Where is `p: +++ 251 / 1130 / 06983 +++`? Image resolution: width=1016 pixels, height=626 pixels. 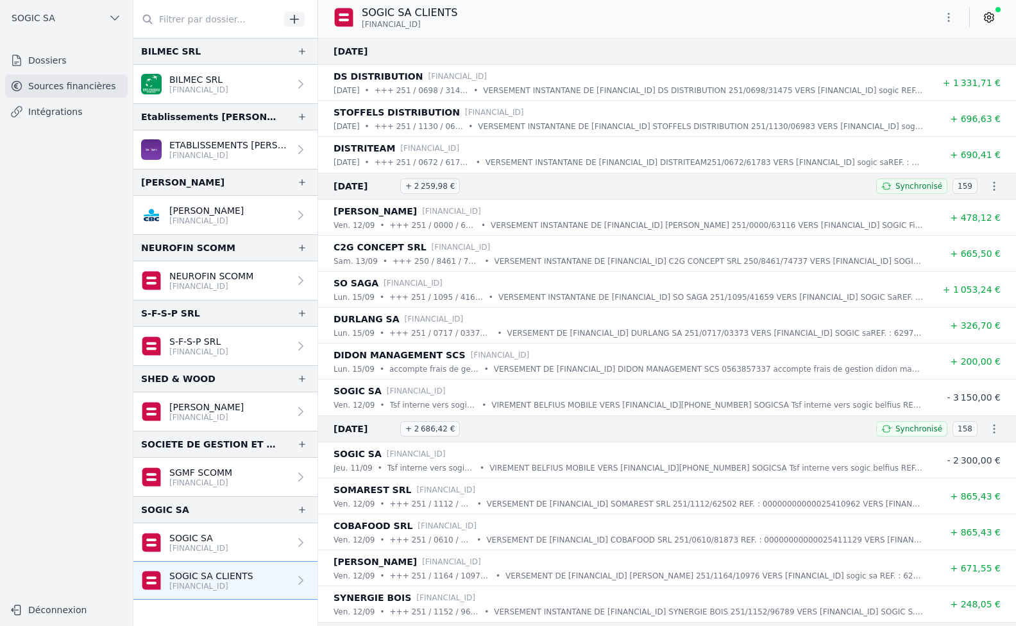
p: +++ 251 / 1130 / 06983 +++ is located at coordinates (419, 126).